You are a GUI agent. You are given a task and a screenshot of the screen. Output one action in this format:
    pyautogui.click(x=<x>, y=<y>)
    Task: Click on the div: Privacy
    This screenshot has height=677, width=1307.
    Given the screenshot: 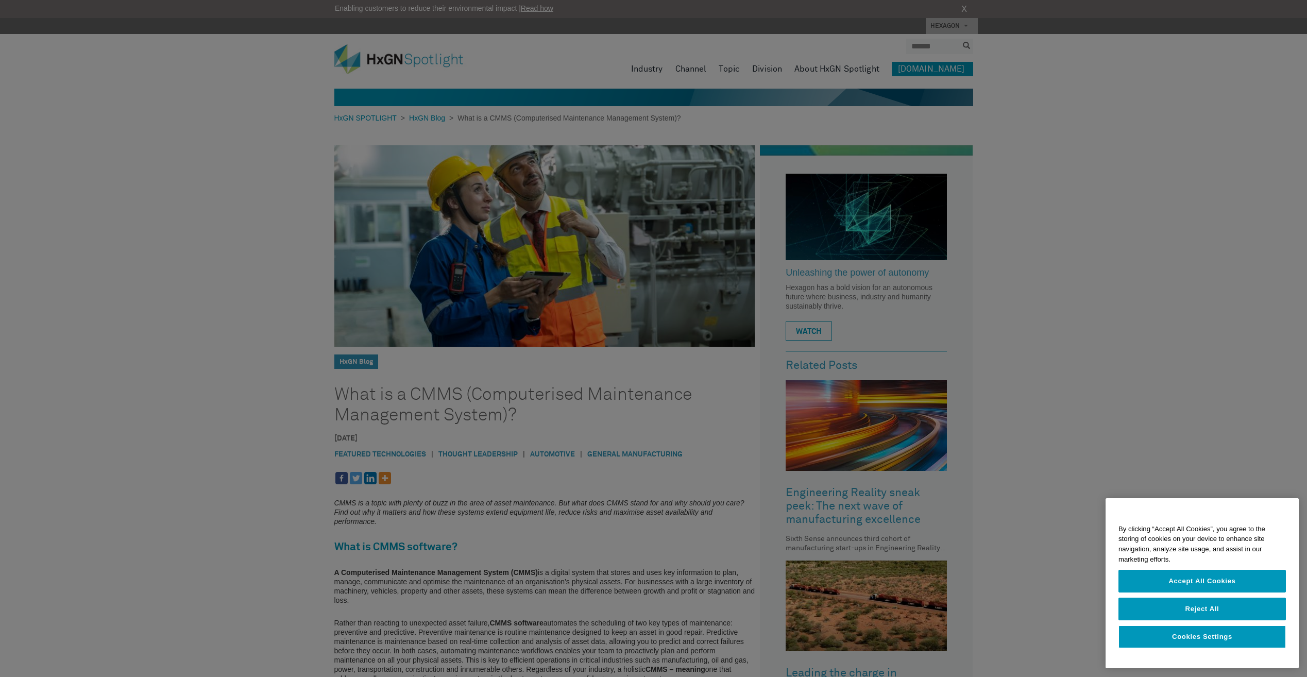 What is the action you would take?
    pyautogui.click(x=1202, y=583)
    